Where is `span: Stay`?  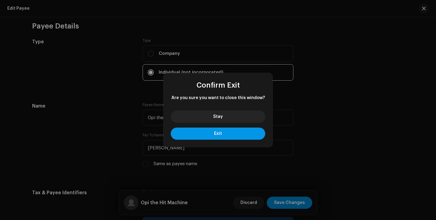 span: Stay is located at coordinates (218, 116).